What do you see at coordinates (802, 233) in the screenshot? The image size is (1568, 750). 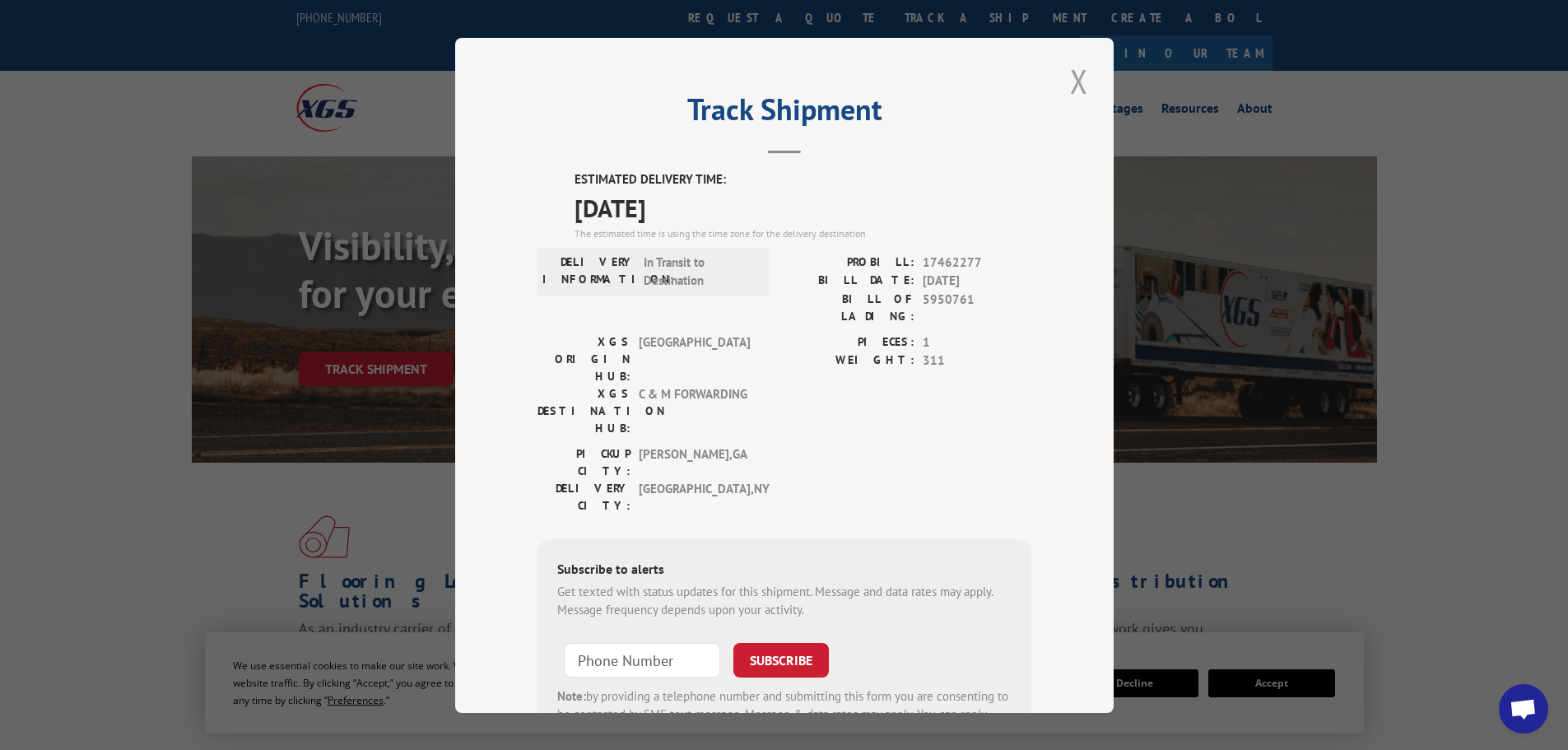 I see `div: The estimated time is using the time zone for the delivery destination.` at bounding box center [802, 233].